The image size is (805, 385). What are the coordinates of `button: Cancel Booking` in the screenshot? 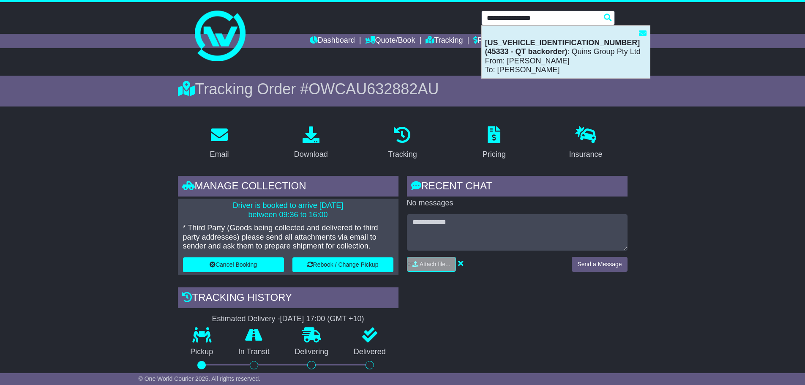 It's located at (233, 264).